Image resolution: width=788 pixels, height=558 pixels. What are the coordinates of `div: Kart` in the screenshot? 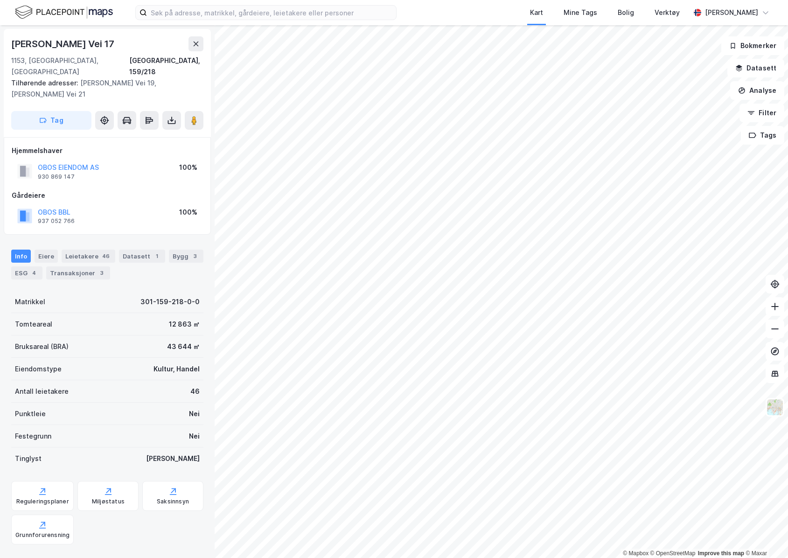 It's located at (536, 13).